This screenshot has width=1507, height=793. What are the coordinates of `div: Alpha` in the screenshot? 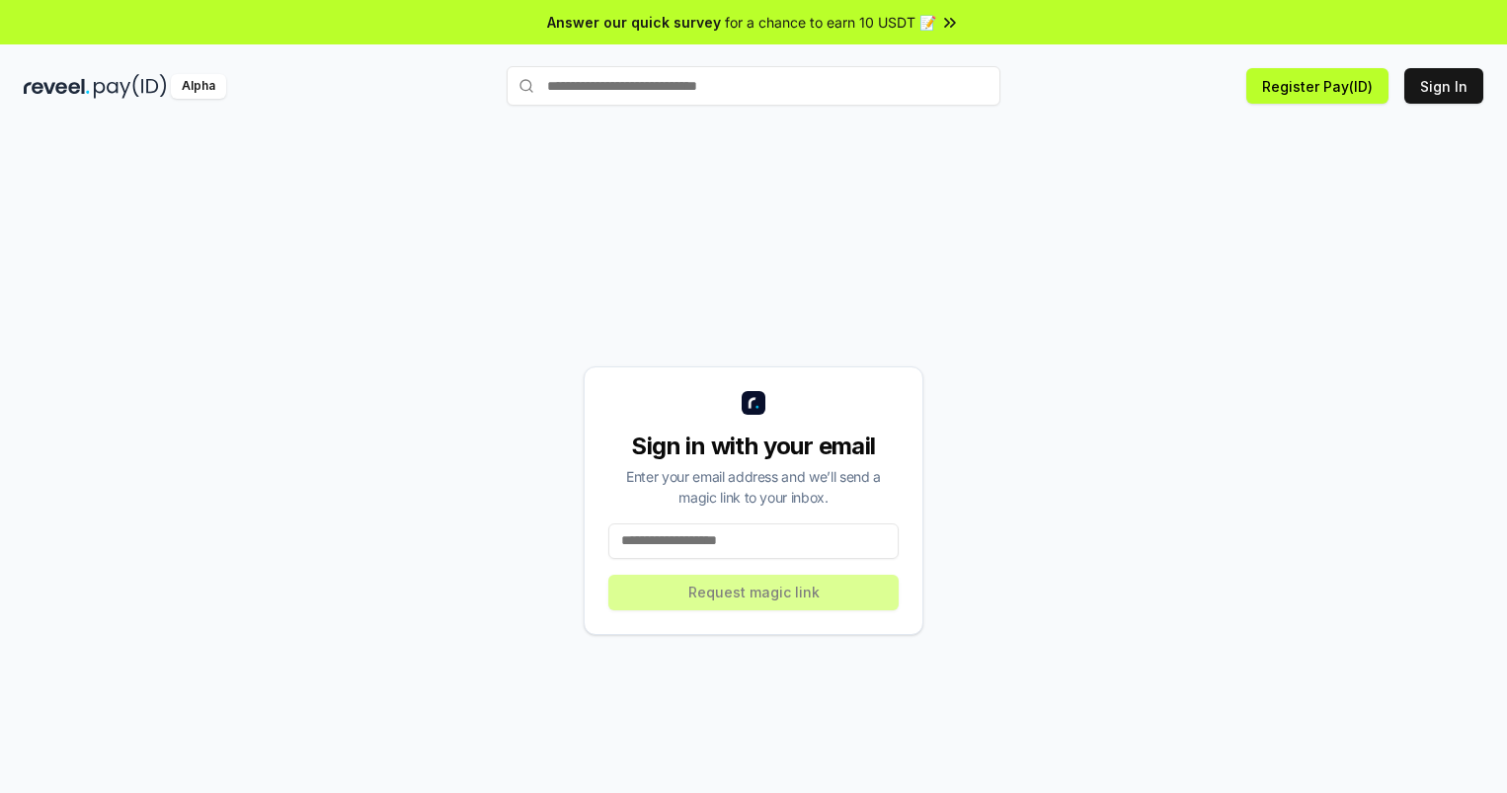 It's located at (198, 86).